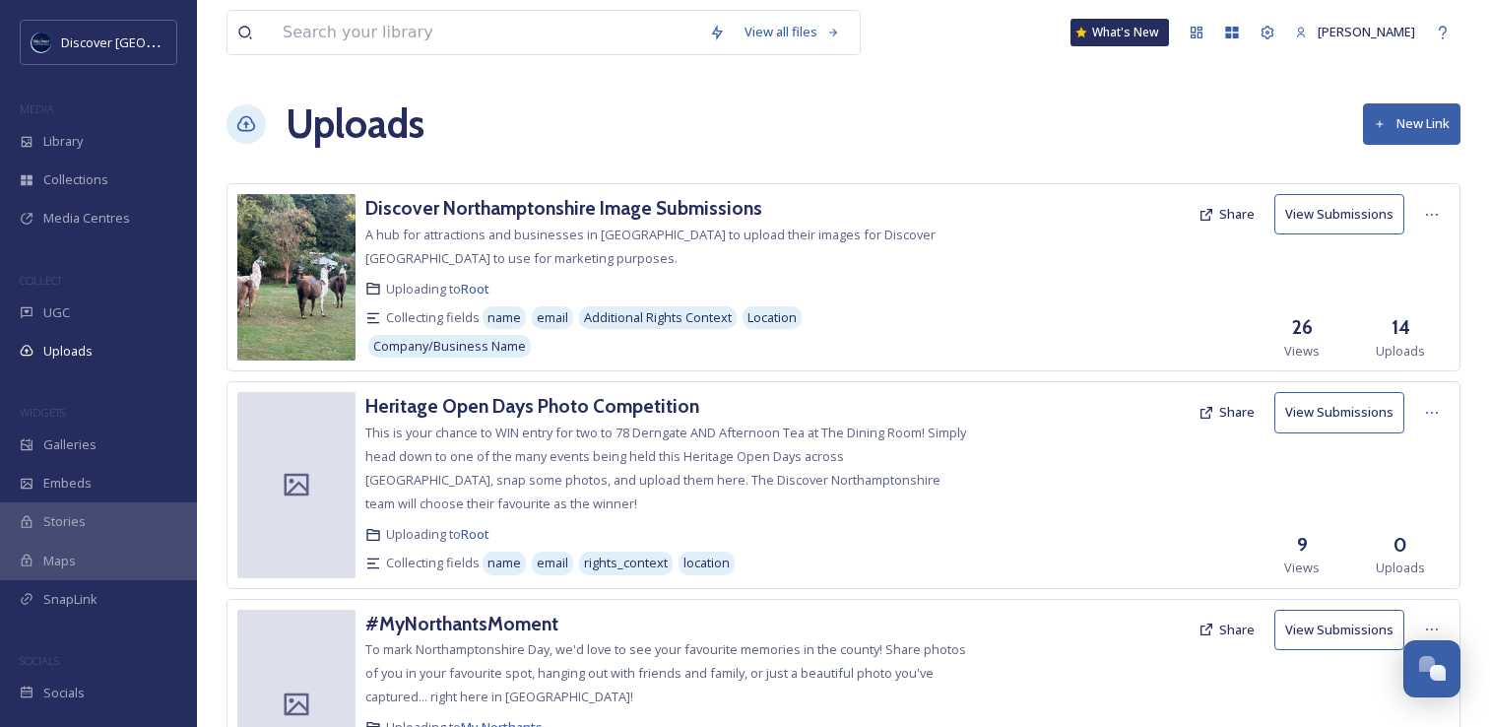  What do you see at coordinates (59, 560) in the screenshot?
I see `span: Maps` at bounding box center [59, 560].